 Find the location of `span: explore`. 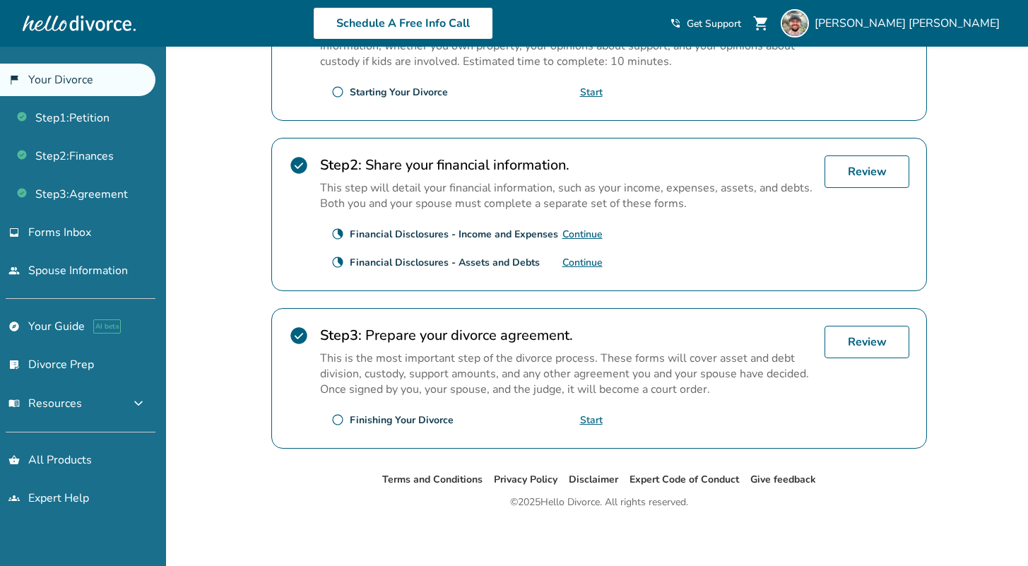

span: explore is located at coordinates (14, 326).